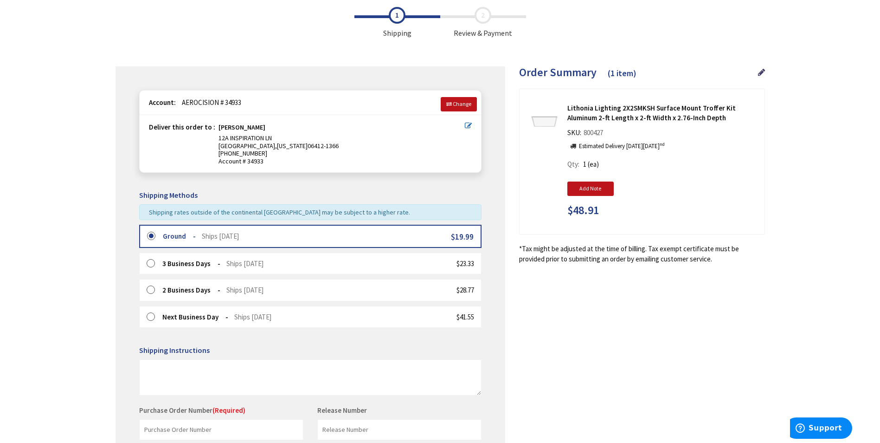 Image resolution: width=880 pixels, height=443 pixels. Describe the element at coordinates (192, 410) in the screenshot. I see `label: Purchase Order Number` at that location.